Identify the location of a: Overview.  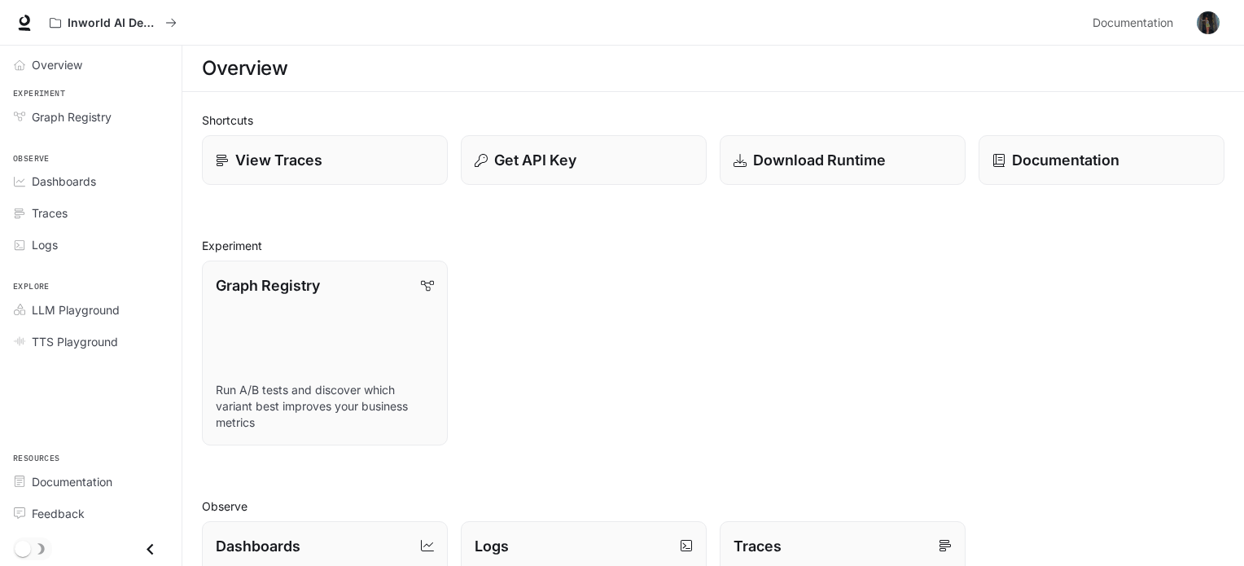
(90, 64).